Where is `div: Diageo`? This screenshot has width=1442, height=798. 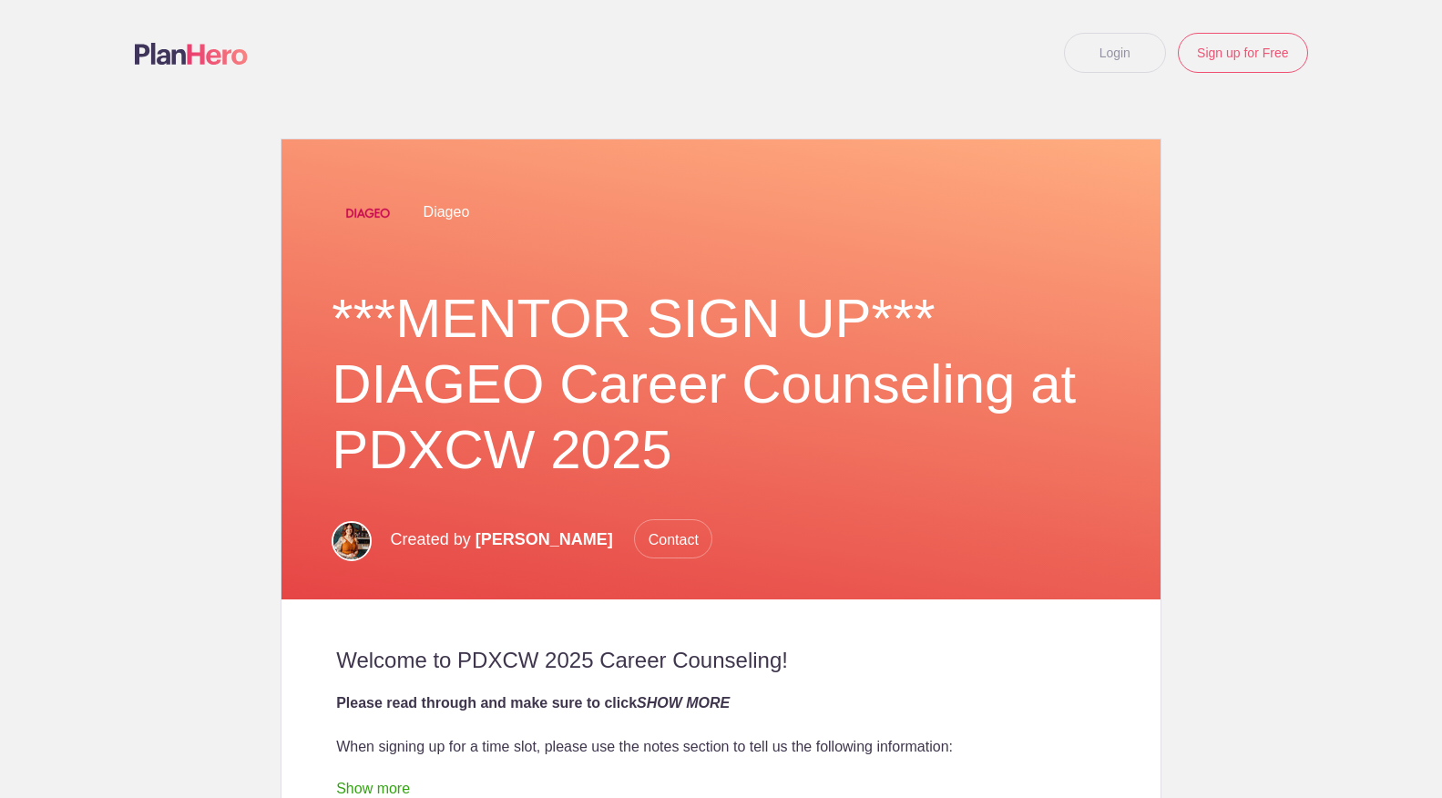 div: Diageo is located at coordinates (721, 212).